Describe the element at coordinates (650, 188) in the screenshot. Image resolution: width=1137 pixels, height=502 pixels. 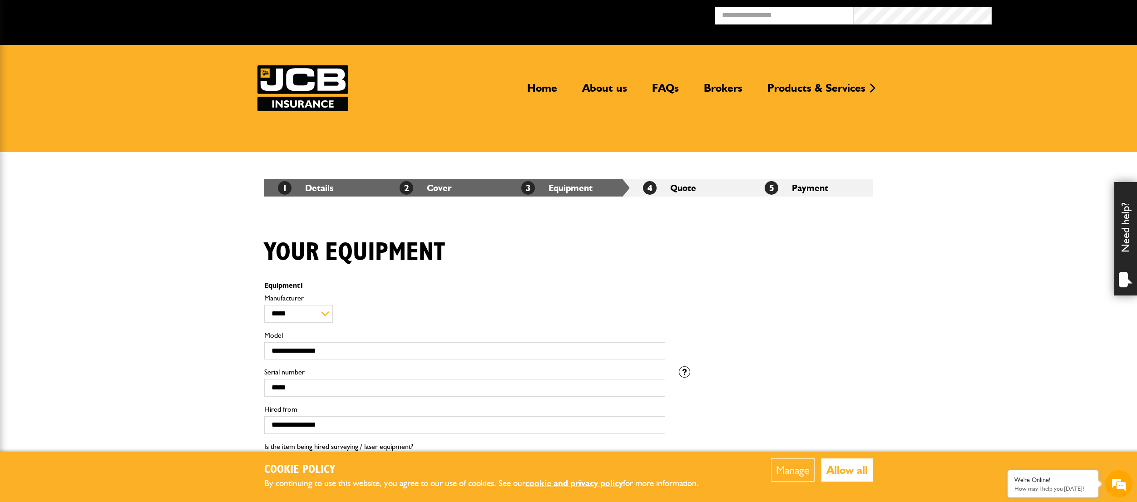
I see `span: 4` at that location.